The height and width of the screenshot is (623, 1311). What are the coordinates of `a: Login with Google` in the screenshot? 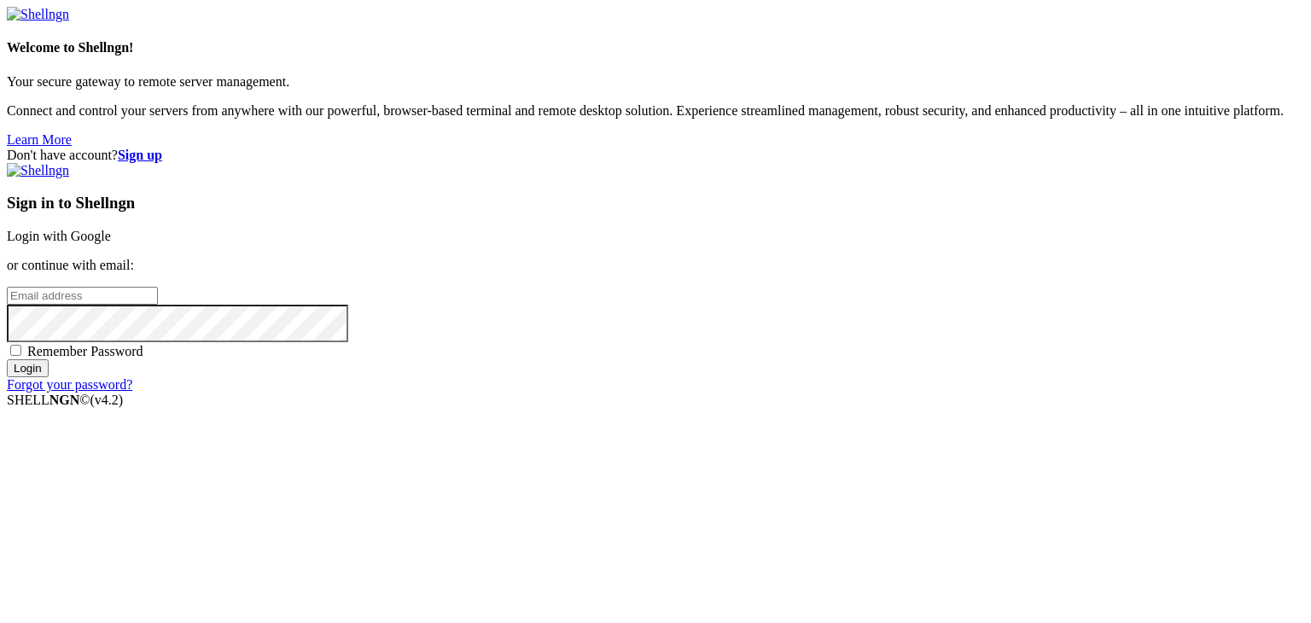 It's located at (59, 236).